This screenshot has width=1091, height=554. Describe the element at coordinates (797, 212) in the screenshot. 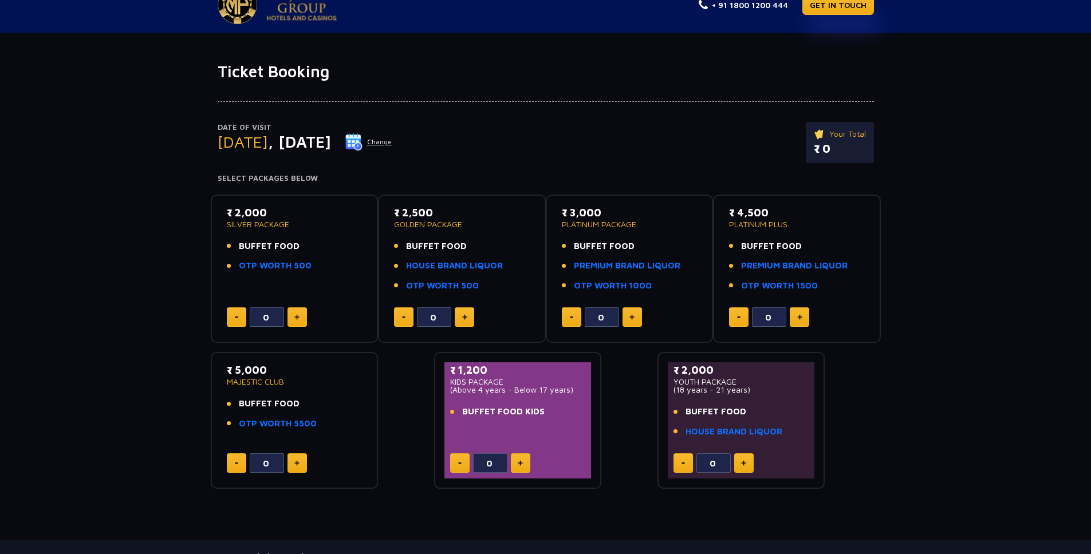

I see `p: ₹ 4,500` at that location.